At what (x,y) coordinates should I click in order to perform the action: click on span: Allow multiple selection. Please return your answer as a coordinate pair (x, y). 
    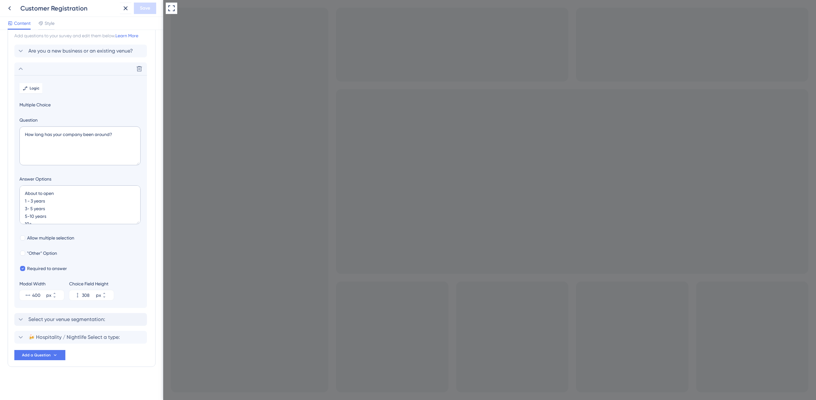
    Looking at the image, I should click on (51, 238).